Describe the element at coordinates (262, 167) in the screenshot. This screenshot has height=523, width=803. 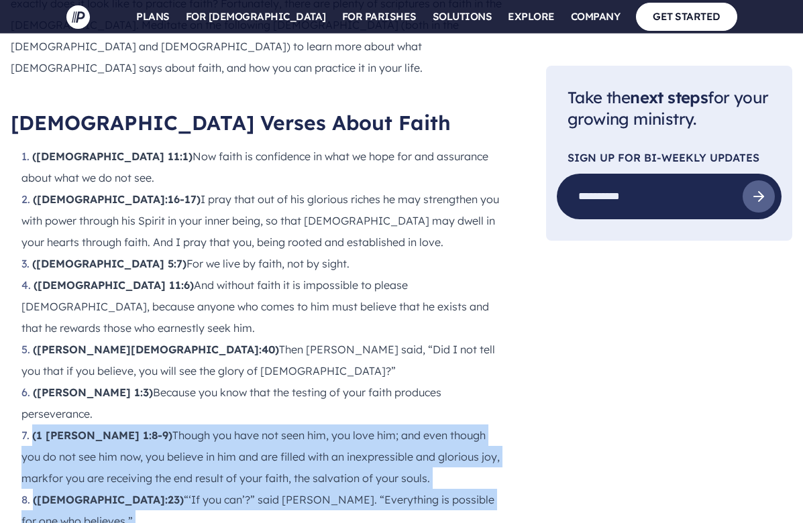
I see `li: Now faith is confidence in what we hope for and assurance about what we do not see.` at that location.